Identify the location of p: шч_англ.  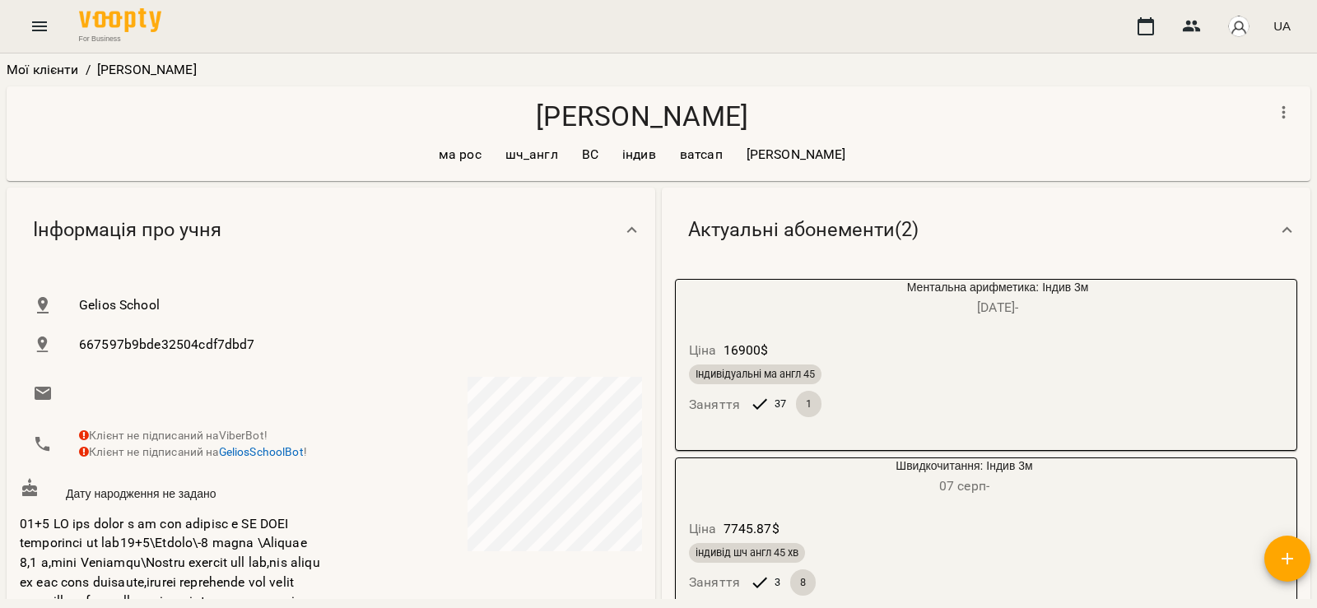
(532, 155).